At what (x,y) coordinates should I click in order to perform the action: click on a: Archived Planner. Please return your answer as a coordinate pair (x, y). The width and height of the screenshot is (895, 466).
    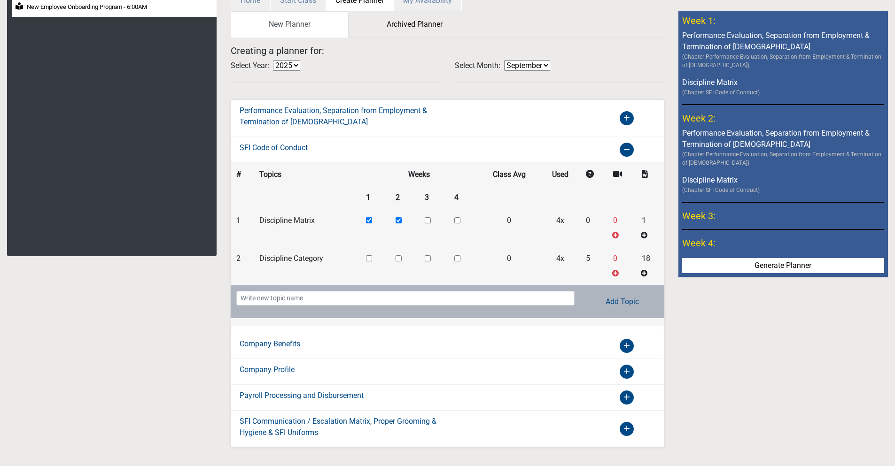
    Looking at the image, I should click on (414, 24).